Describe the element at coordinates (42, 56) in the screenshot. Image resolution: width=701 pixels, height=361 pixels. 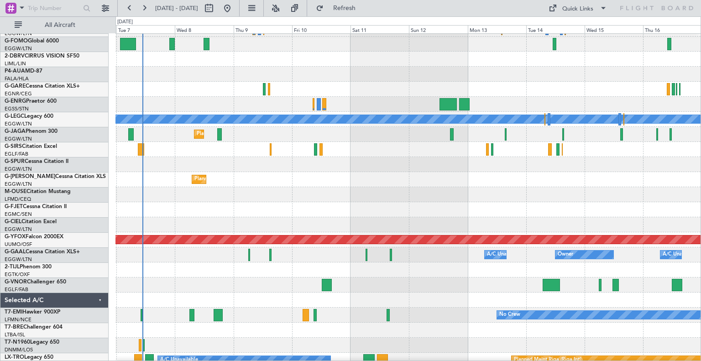
I see `a: 2-DBRVCIRRUS VISION SF50` at that location.